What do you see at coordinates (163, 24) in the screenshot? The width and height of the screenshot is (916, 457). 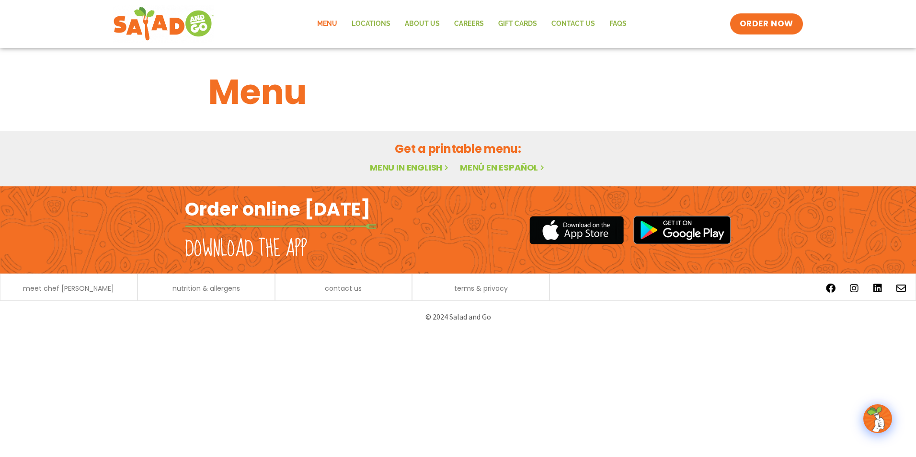 I see `img: new-SAG-logo-768×292` at bounding box center [163, 24].